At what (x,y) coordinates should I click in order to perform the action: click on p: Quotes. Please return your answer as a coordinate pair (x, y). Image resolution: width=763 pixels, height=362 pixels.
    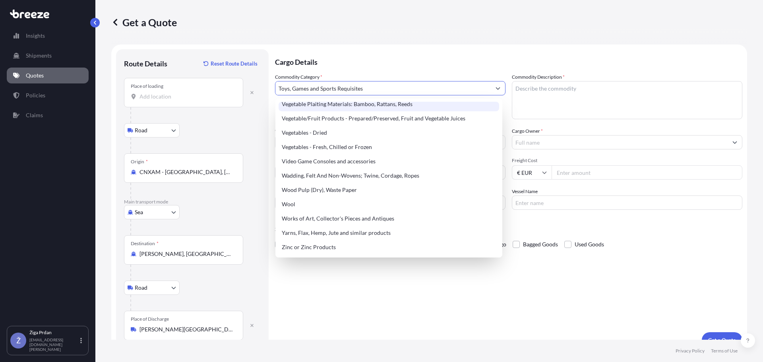
    Looking at the image, I should click on (35, 76).